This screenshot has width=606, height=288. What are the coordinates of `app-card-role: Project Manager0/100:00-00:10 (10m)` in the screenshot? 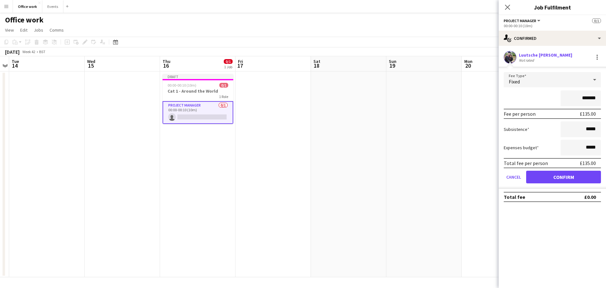 It's located at (198, 112).